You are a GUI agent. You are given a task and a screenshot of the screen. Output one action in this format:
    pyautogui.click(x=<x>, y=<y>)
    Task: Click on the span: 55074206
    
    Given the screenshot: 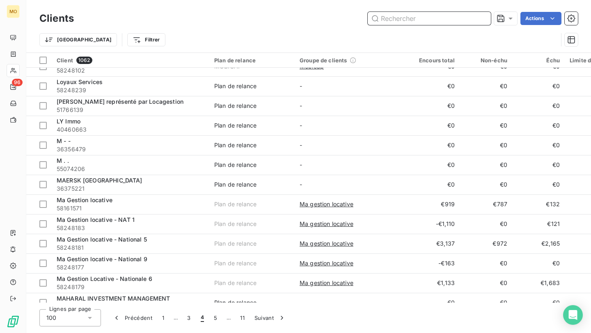 What is the action you would take?
    pyautogui.click(x=131, y=169)
    